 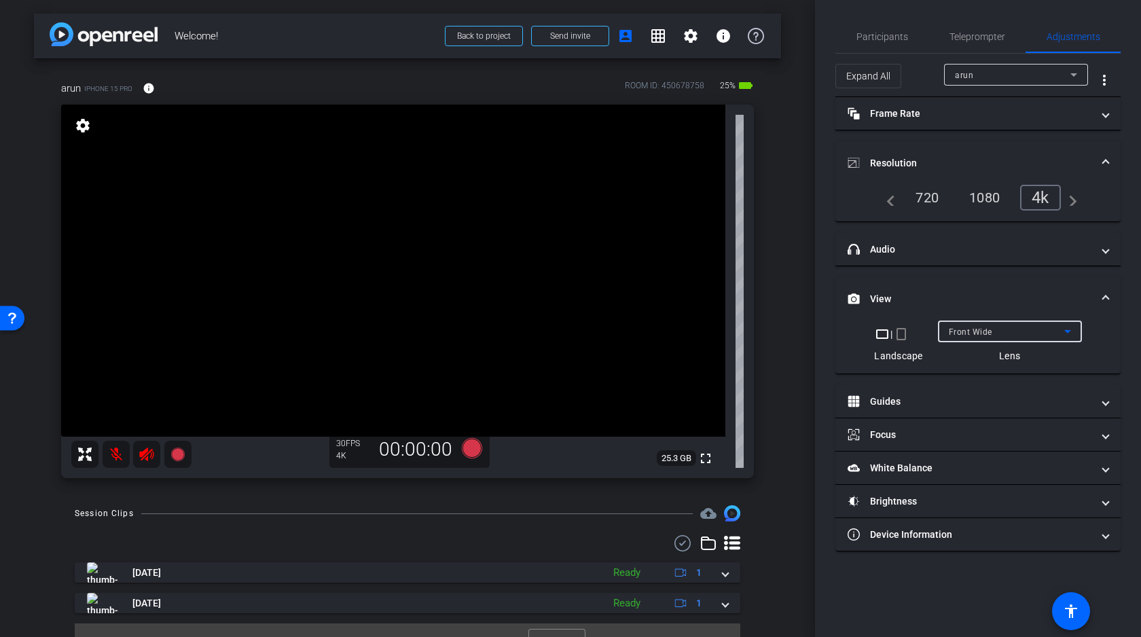 What do you see at coordinates (732, 514) in the screenshot?
I see `img: Session clips` at bounding box center [732, 514].